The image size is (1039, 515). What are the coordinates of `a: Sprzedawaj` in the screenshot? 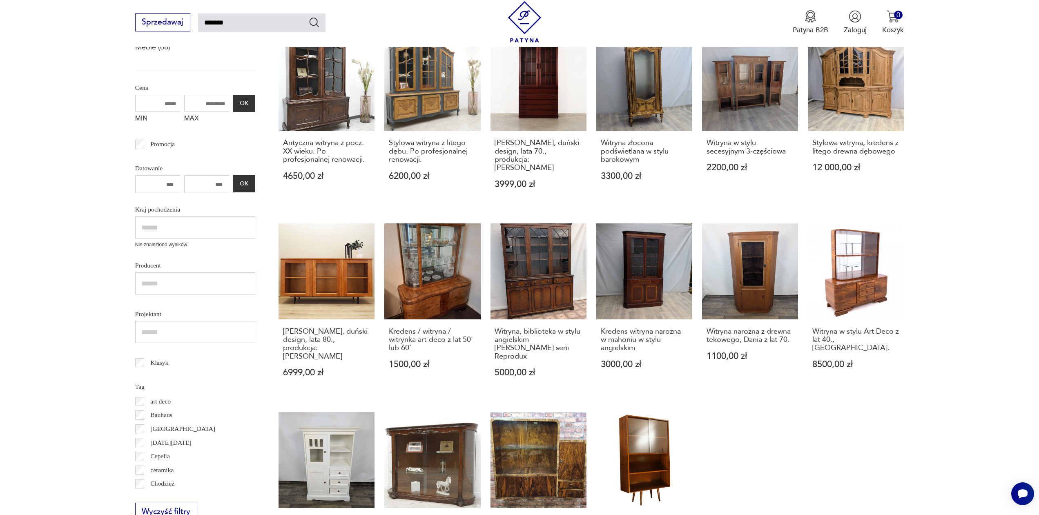 It's located at (163, 23).